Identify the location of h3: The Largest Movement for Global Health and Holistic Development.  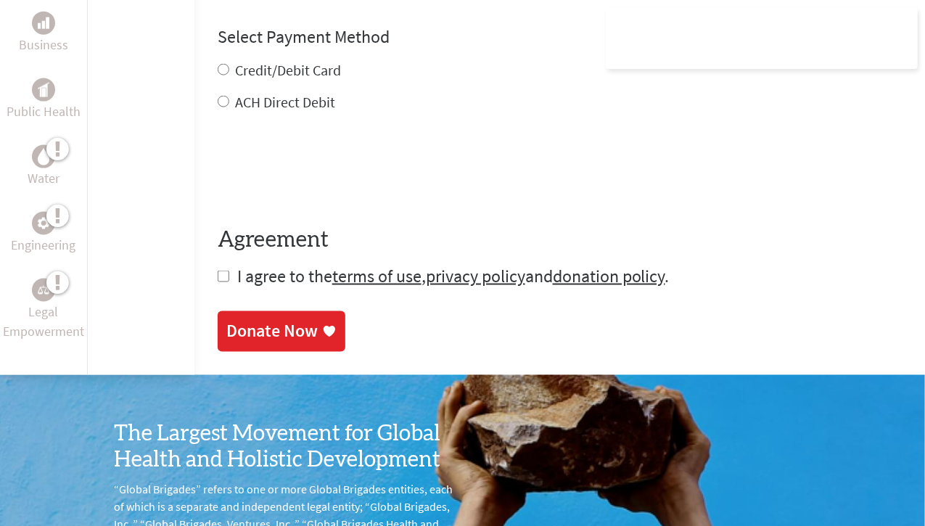
(289, 448).